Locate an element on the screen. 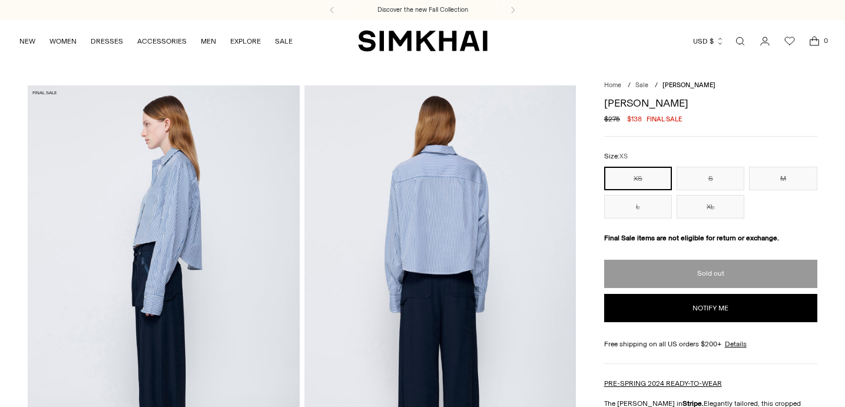 This screenshot has height=407, width=845. strong: Final Sale items are not eligible for return or exchange. is located at coordinates (691, 238).